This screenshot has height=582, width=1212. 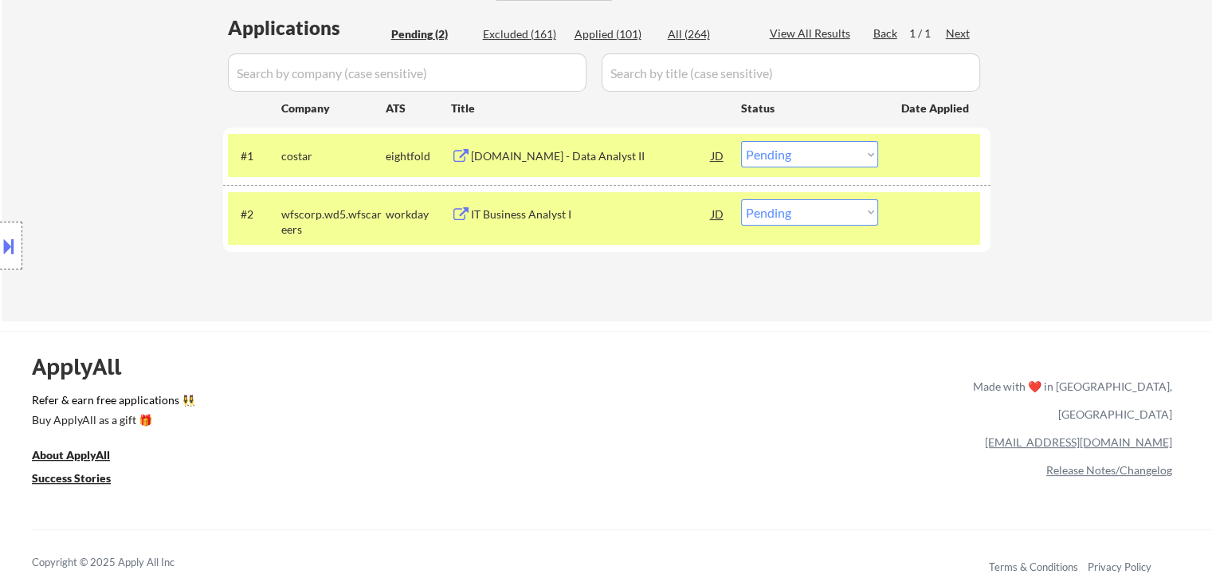 I want to click on div: IT Business Analyst I, so click(x=591, y=214).